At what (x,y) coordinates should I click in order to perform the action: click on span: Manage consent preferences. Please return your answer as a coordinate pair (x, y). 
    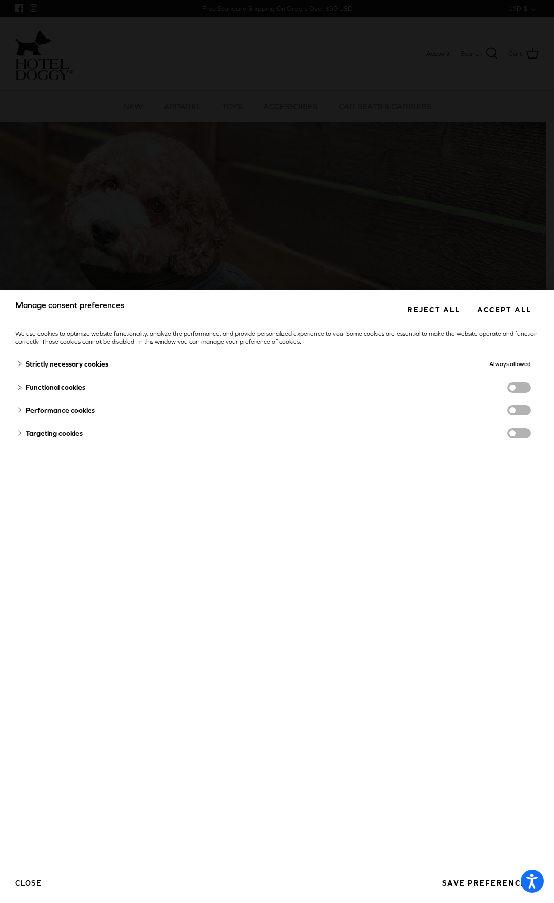
    Looking at the image, I should click on (70, 305).